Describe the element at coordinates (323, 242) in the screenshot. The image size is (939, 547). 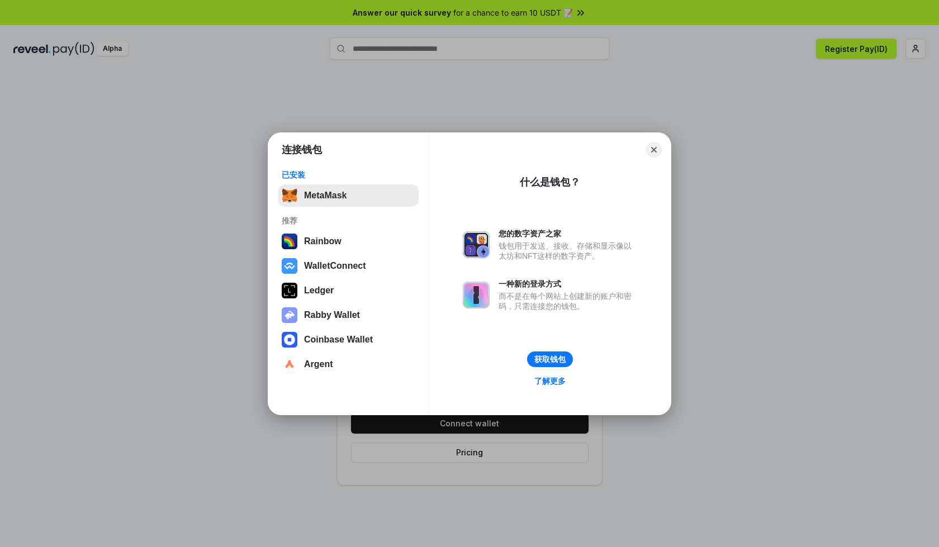
I see `div: Rainbow` at that location.